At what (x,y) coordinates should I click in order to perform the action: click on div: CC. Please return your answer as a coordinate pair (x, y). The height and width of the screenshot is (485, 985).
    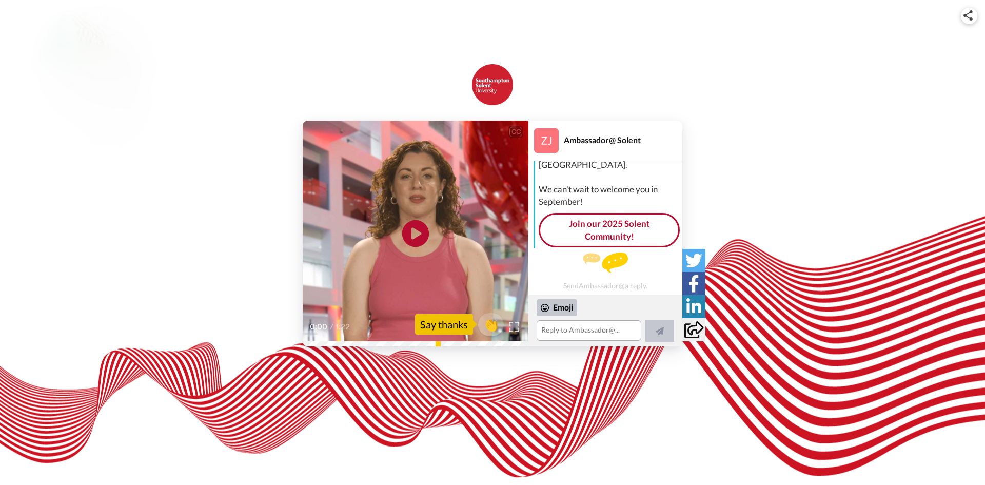
    Looking at the image, I should click on (516, 132).